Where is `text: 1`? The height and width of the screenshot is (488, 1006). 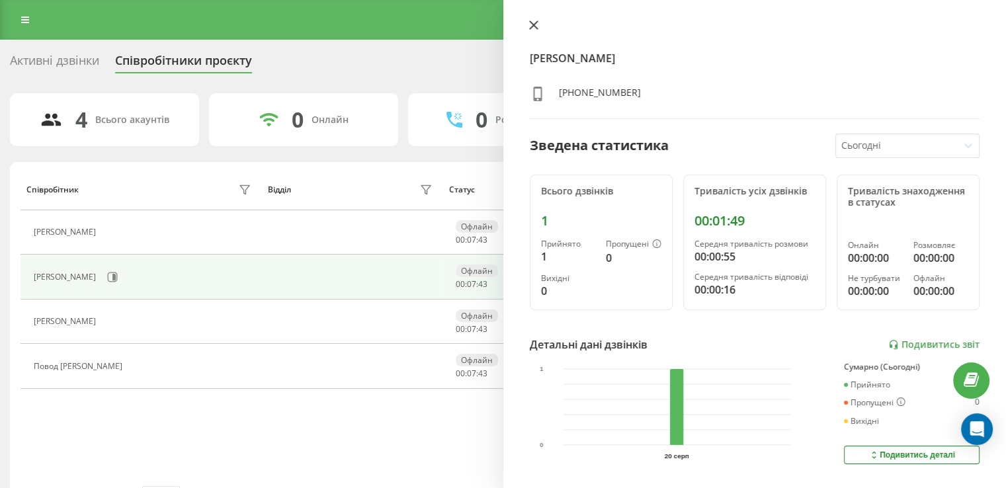 text: 1 is located at coordinates (542, 369).